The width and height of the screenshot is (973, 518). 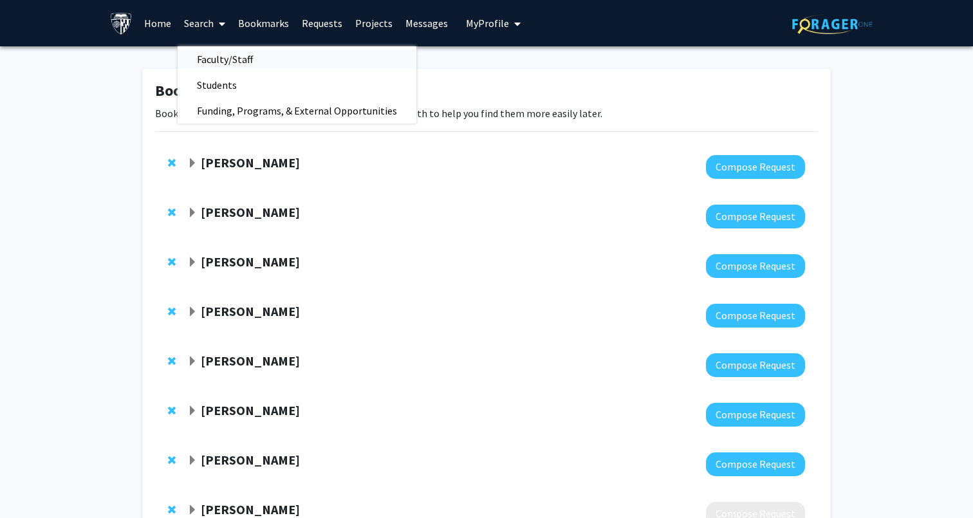 What do you see at coordinates (322, 23) in the screenshot?
I see `a: Requests` at bounding box center [322, 23].